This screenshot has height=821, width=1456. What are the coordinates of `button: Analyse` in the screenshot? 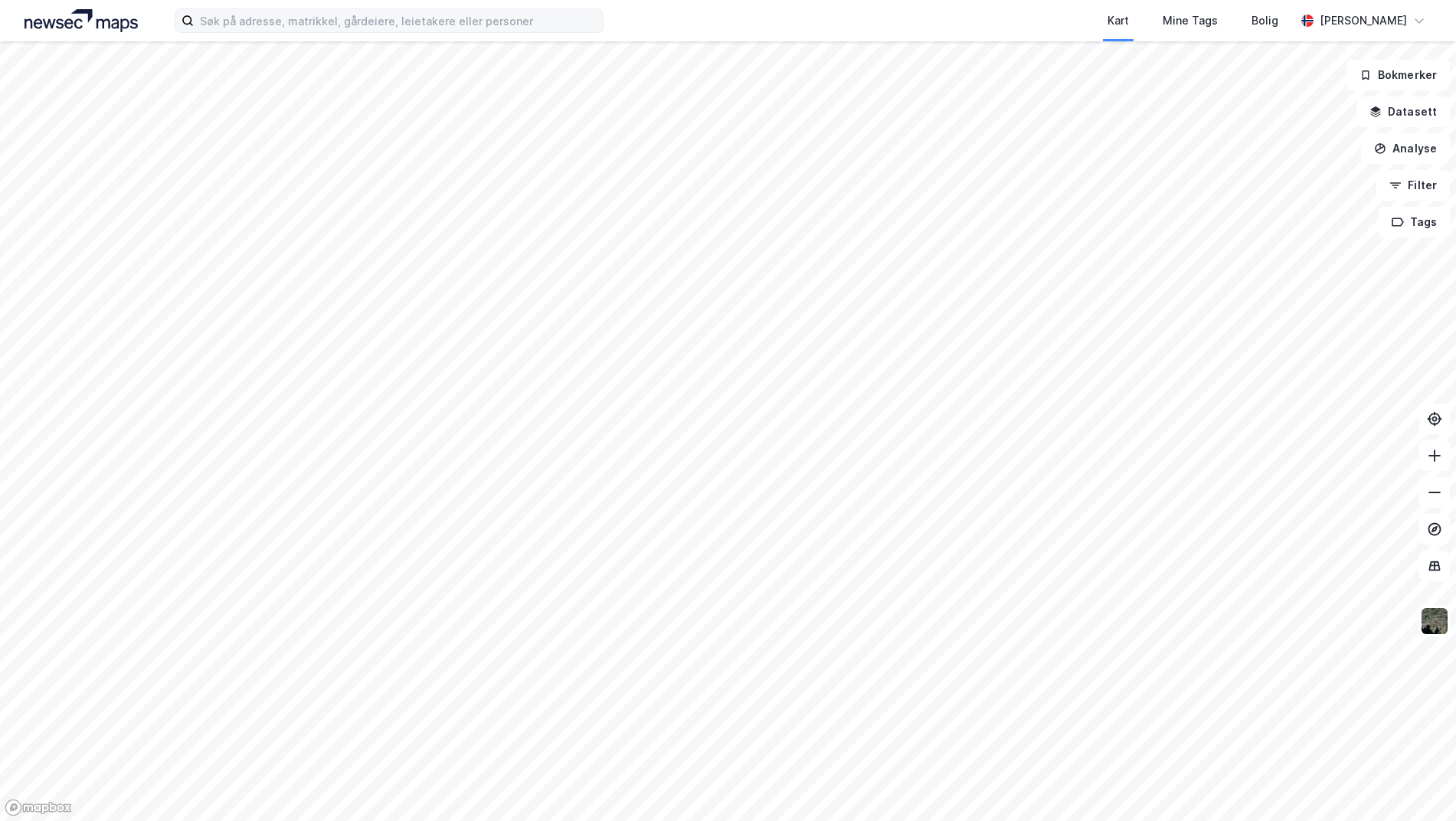 It's located at (1405, 149).